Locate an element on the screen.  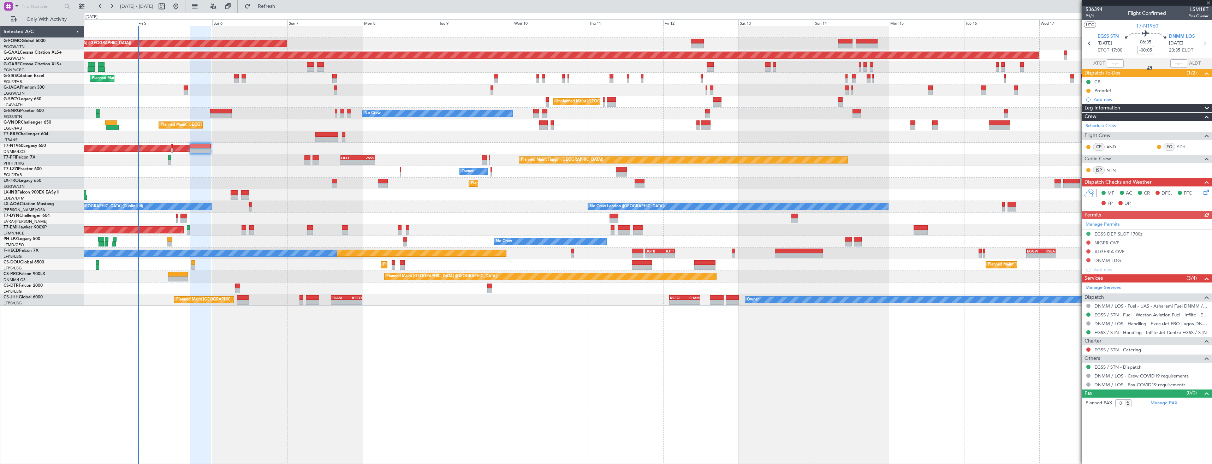
span: FFC is located at coordinates (1188, 194).